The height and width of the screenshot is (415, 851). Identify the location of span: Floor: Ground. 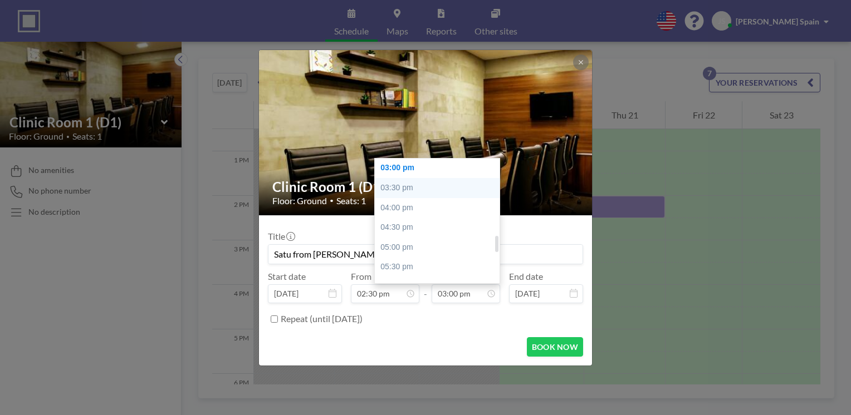
(300, 201).